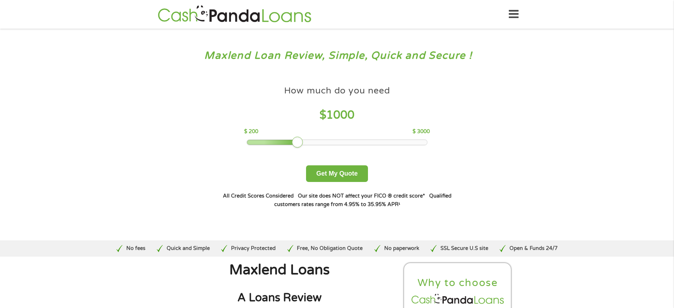  What do you see at coordinates (258, 196) in the screenshot?
I see `strong: All Credit Scores Considered` at bounding box center [258, 196].